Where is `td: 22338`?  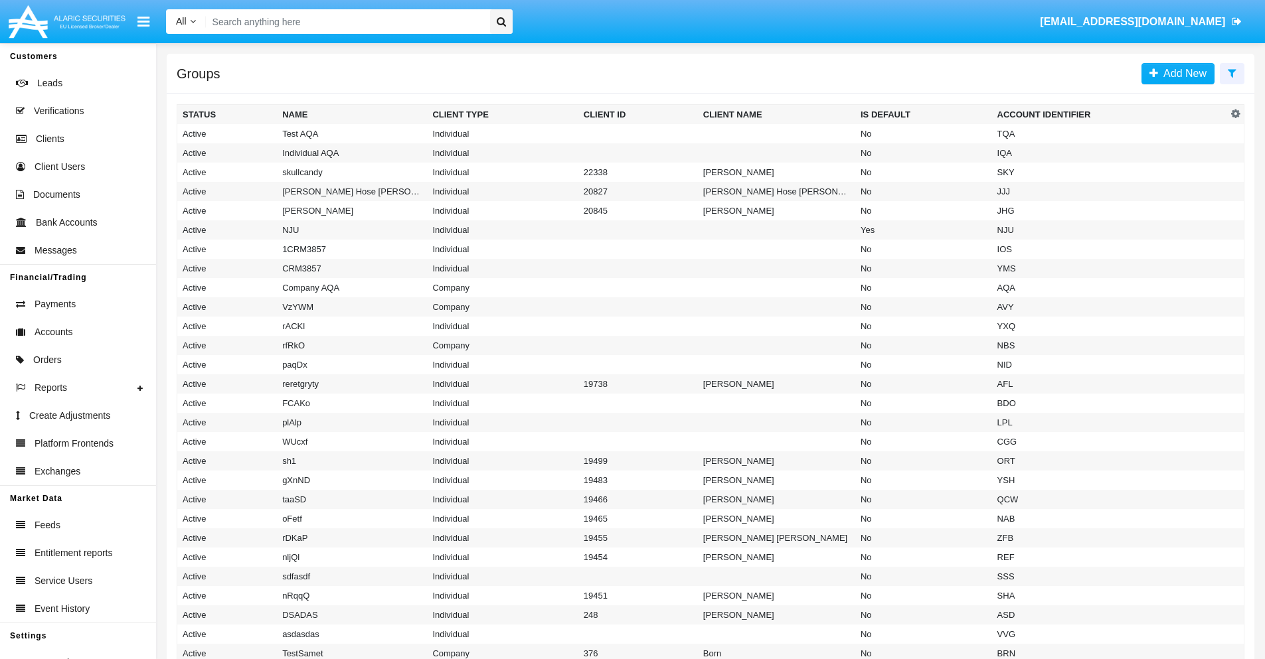 td: 22338 is located at coordinates (638, 172).